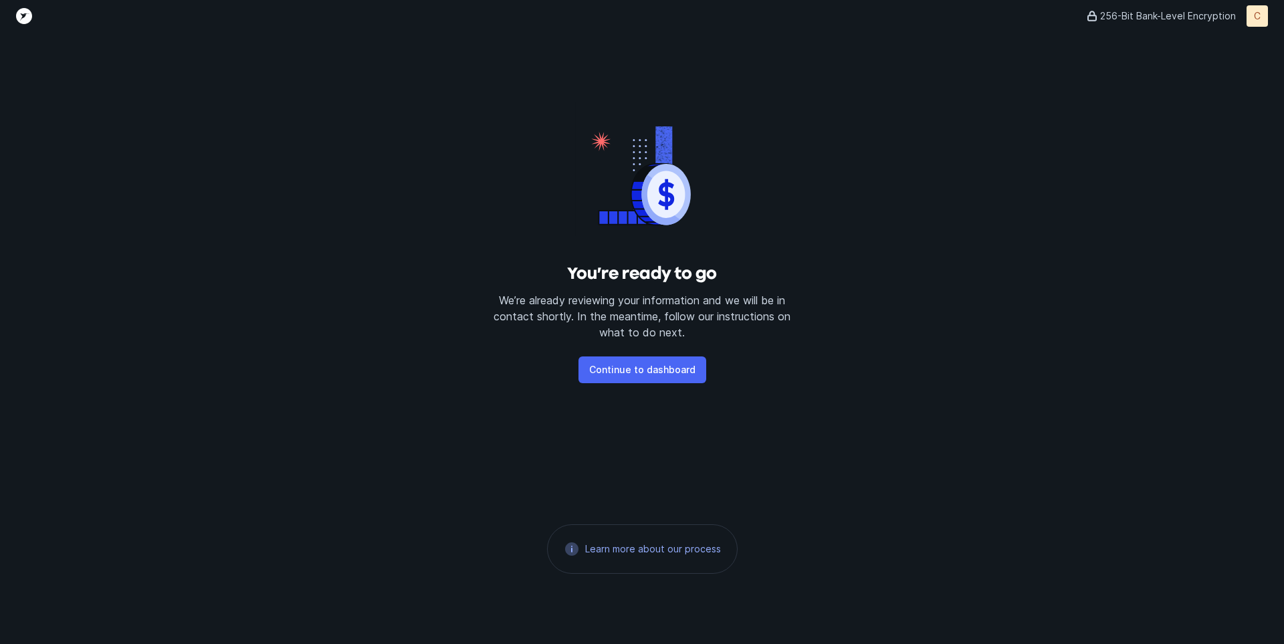 The image size is (1284, 644). I want to click on p: C, so click(1257, 16).